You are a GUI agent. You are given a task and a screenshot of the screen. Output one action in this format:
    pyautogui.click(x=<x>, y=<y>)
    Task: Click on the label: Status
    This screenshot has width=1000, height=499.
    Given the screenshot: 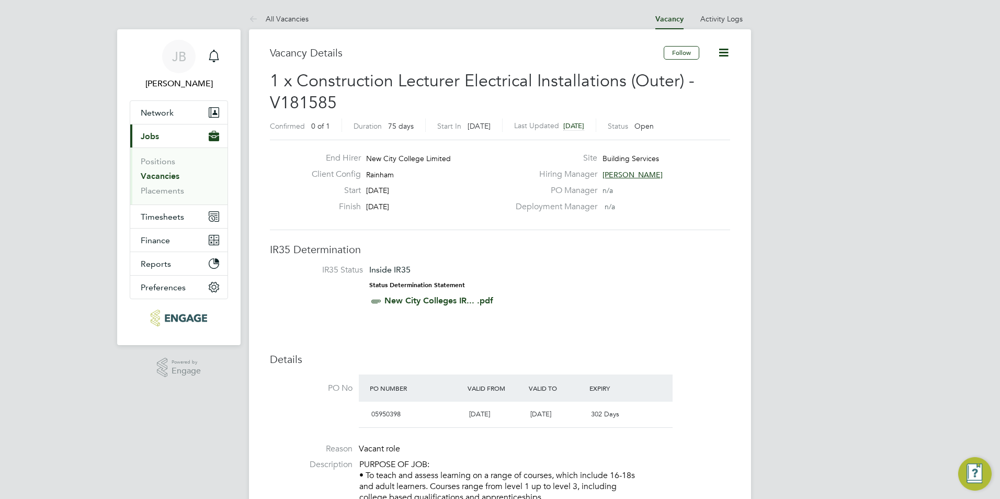 What is the action you would take?
    pyautogui.click(x=618, y=126)
    